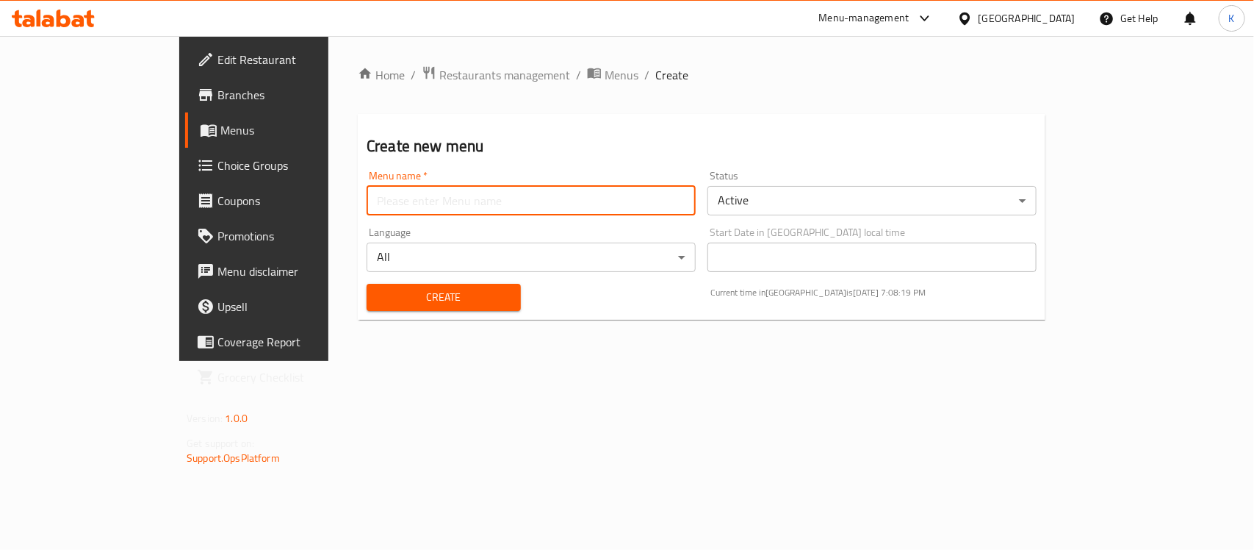 This screenshot has width=1254, height=550. I want to click on span: Choice Groups, so click(297, 165).